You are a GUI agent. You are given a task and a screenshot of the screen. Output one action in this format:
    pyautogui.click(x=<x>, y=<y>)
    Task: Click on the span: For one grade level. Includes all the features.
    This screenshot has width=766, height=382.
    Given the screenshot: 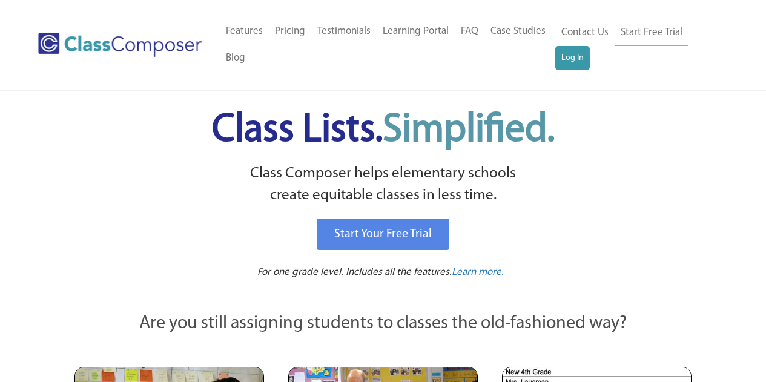 What is the action you would take?
    pyautogui.click(x=354, y=272)
    